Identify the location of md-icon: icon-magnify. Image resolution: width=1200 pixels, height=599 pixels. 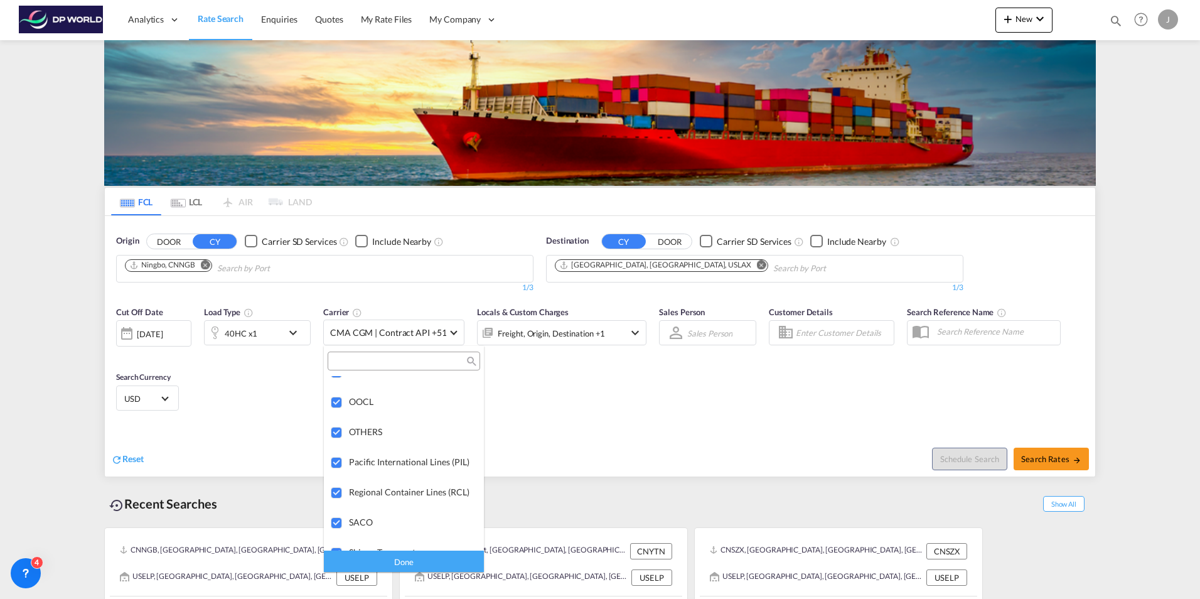
(470, 361).